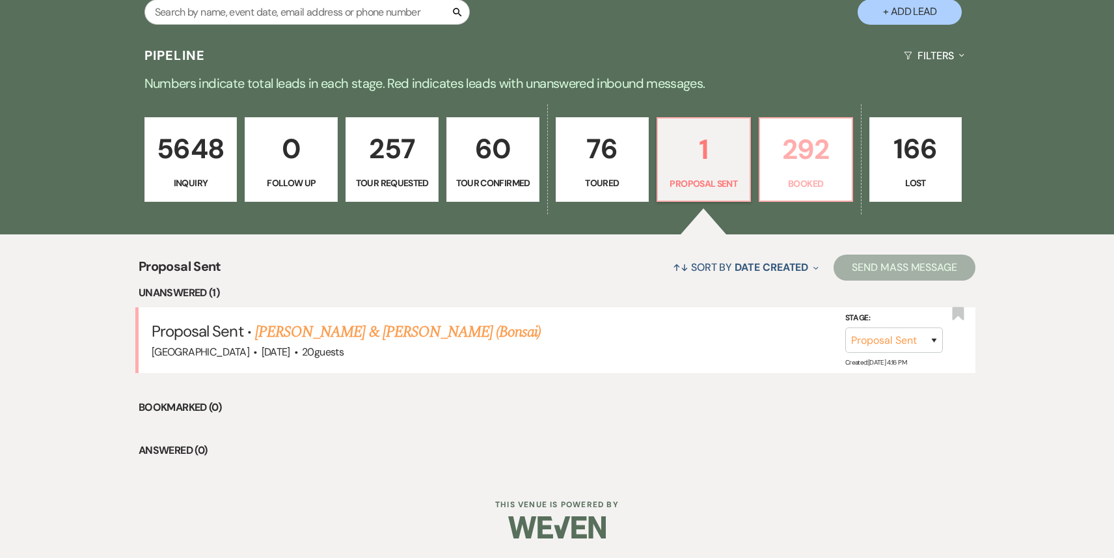 This screenshot has height=558, width=1114. Describe the element at coordinates (557, 408) in the screenshot. I see `li: Bookmarked (0)` at that location.